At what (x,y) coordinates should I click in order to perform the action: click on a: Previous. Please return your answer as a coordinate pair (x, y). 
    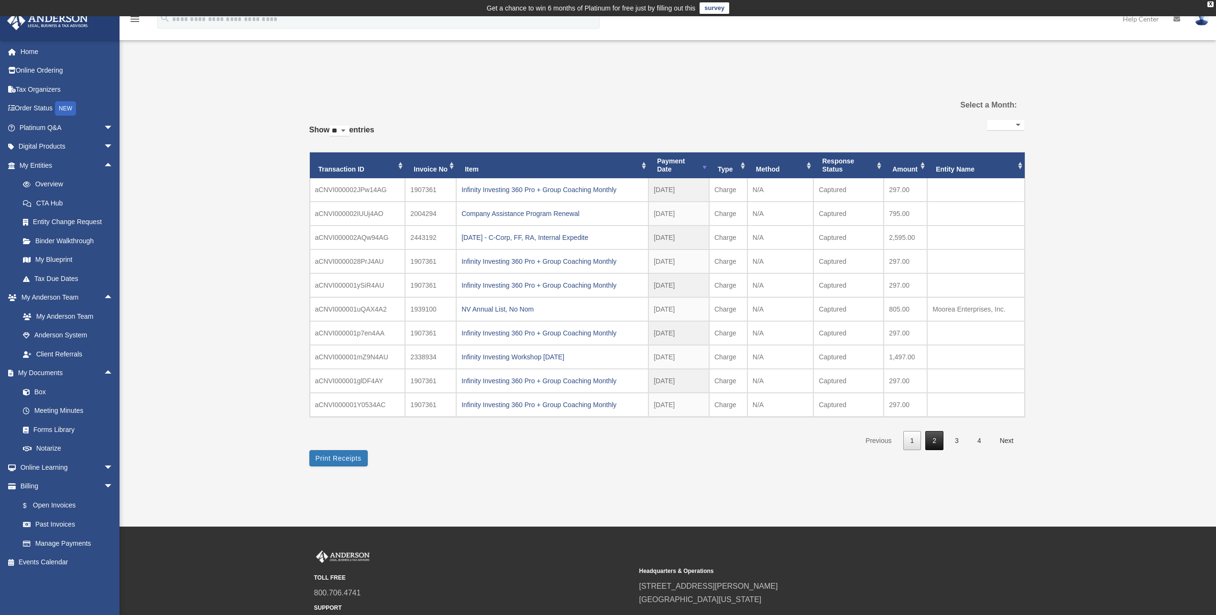
    Looking at the image, I should click on (878, 441).